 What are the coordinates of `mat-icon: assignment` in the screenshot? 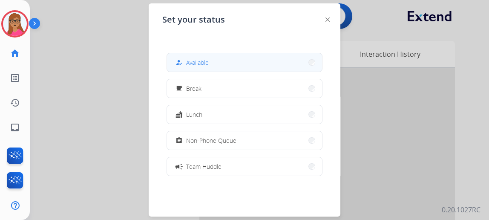 It's located at (179, 140).